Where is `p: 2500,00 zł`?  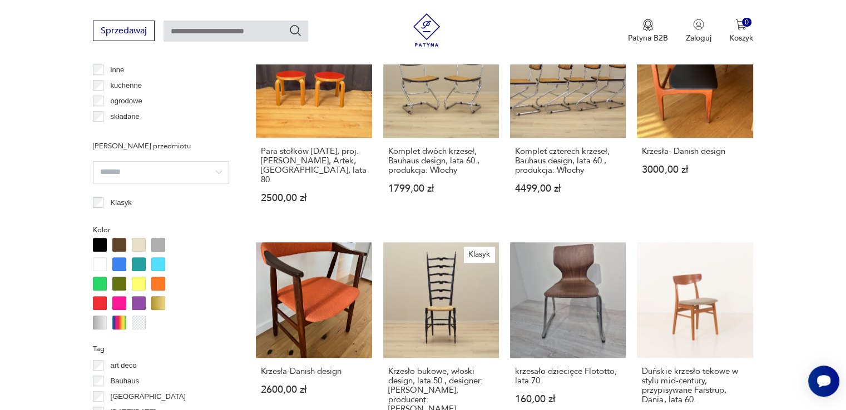 p: 2500,00 zł is located at coordinates (314, 198).